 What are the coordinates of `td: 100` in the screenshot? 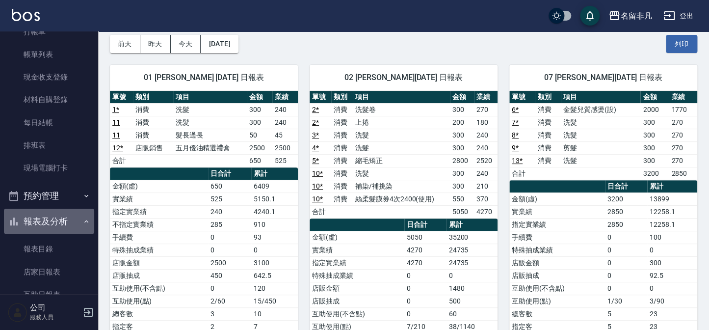 It's located at (672, 237).